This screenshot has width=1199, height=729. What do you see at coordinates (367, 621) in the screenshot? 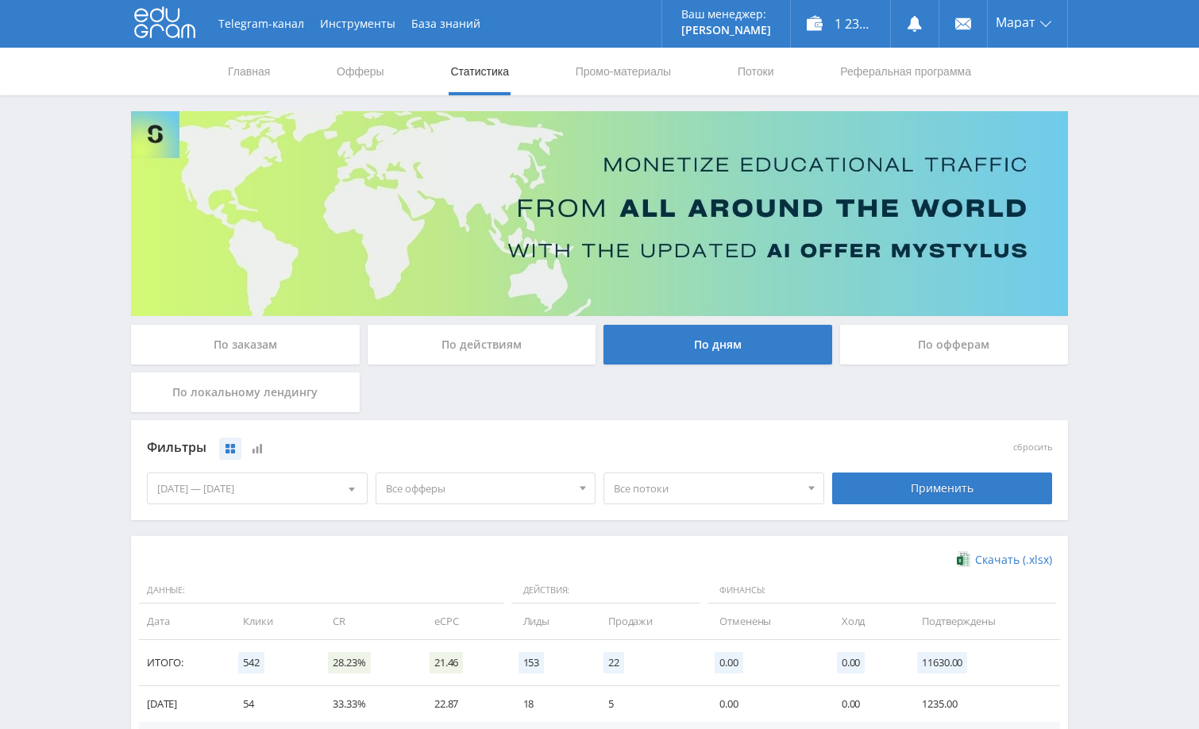
I see `td: CR` at bounding box center [367, 621].